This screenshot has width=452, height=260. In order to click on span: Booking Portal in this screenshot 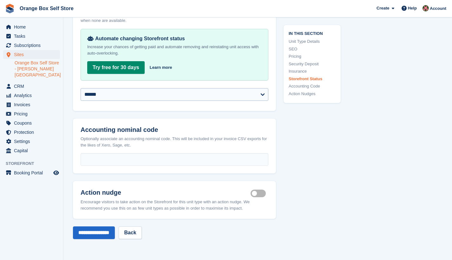, I will do `click(33, 173)`.